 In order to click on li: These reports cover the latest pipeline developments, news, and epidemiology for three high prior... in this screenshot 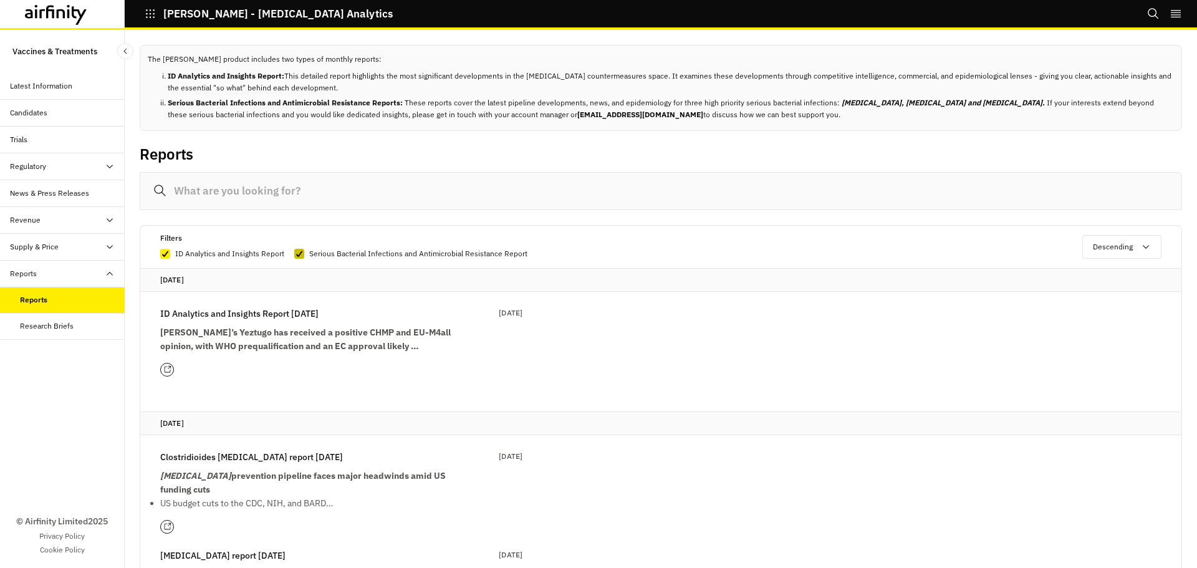, I will do `click(671, 109)`.